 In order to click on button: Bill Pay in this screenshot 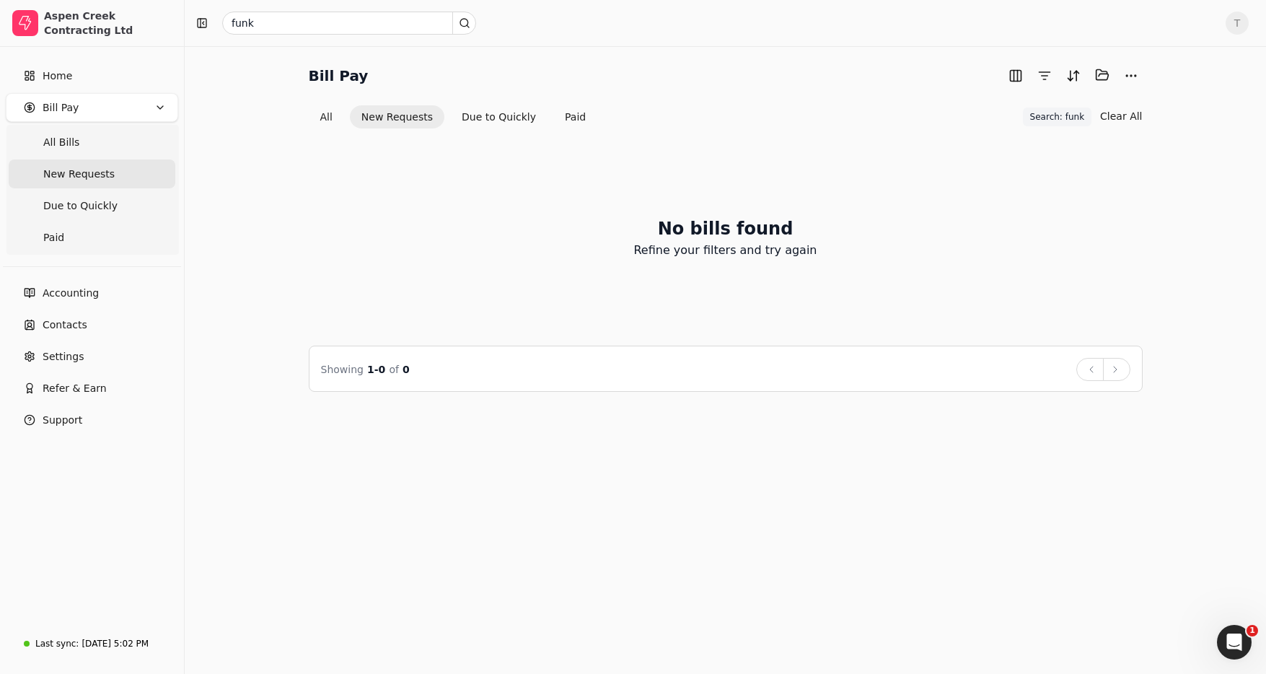, I will do `click(92, 108)`.